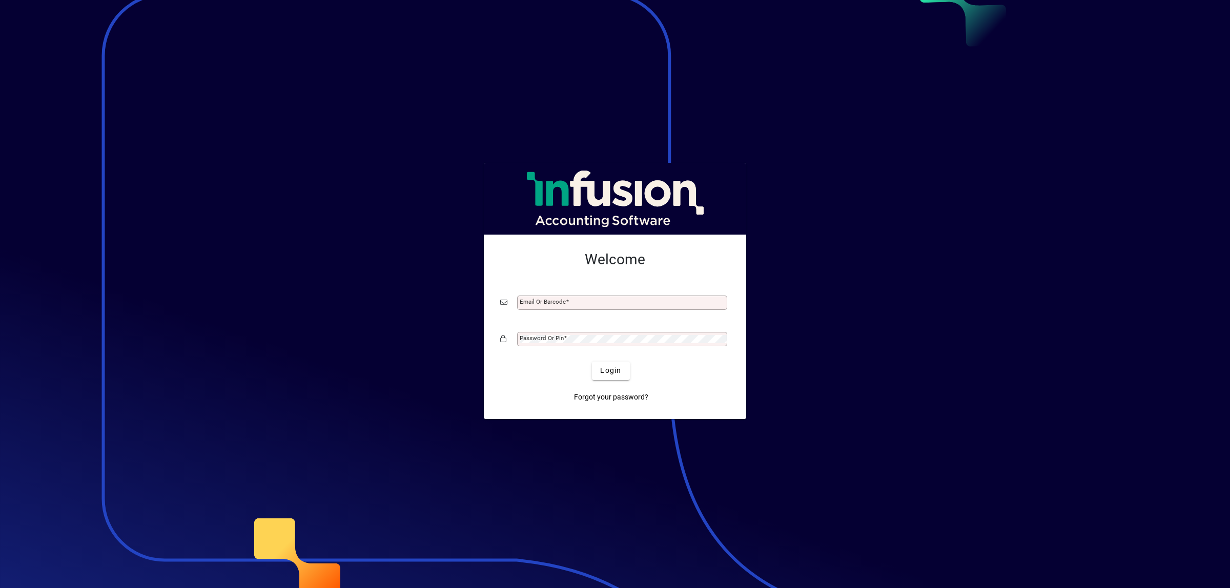 This screenshot has height=588, width=1230. I want to click on button: Login, so click(610, 371).